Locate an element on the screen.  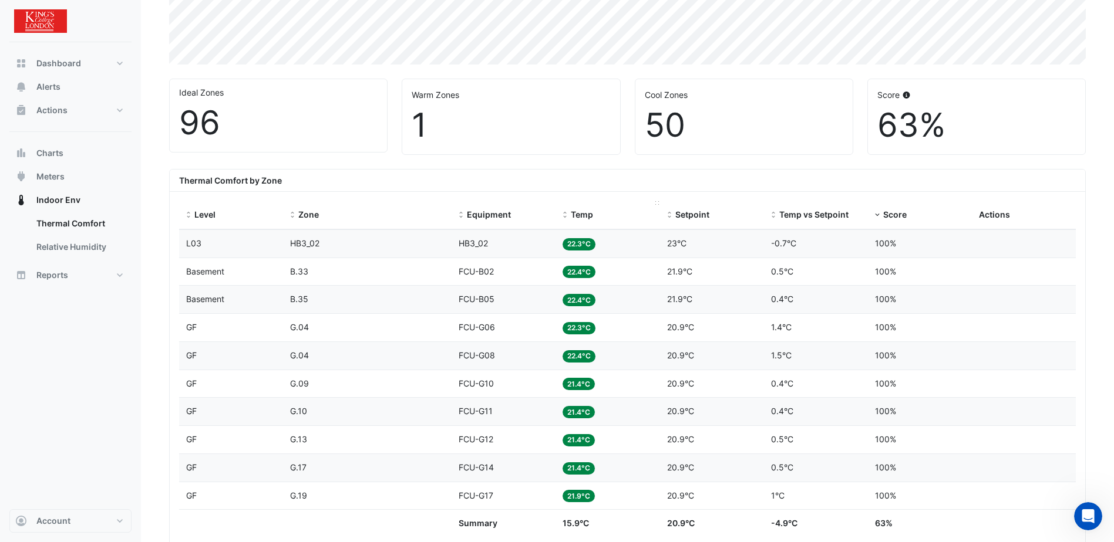
button: Charts is located at coordinates (70, 153).